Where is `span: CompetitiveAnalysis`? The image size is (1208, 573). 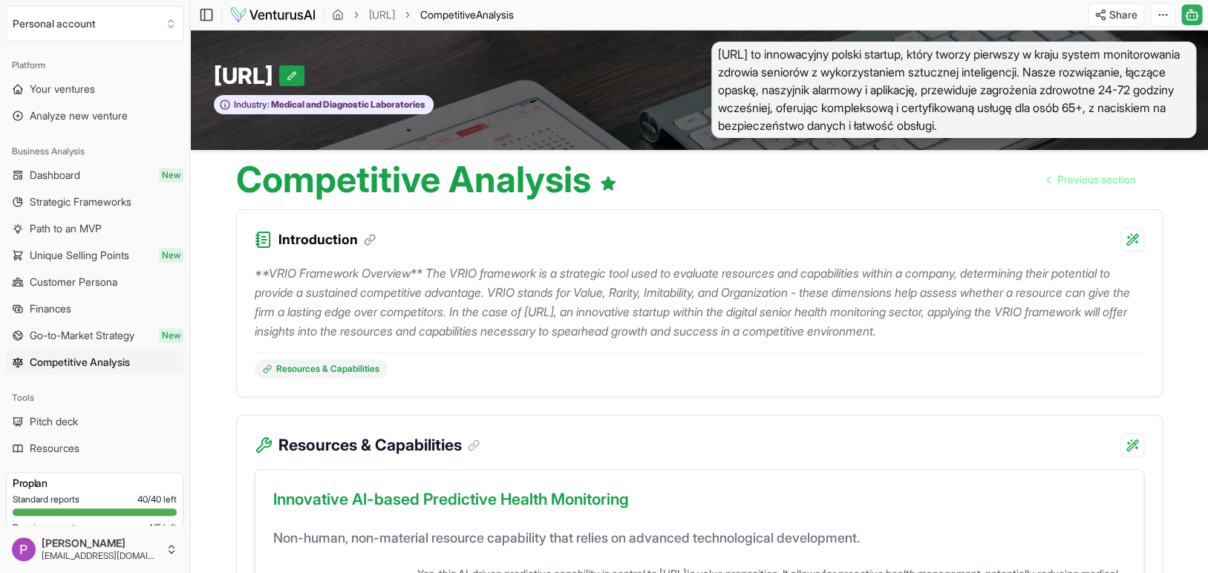
span: CompetitiveAnalysis is located at coordinates (467, 15).